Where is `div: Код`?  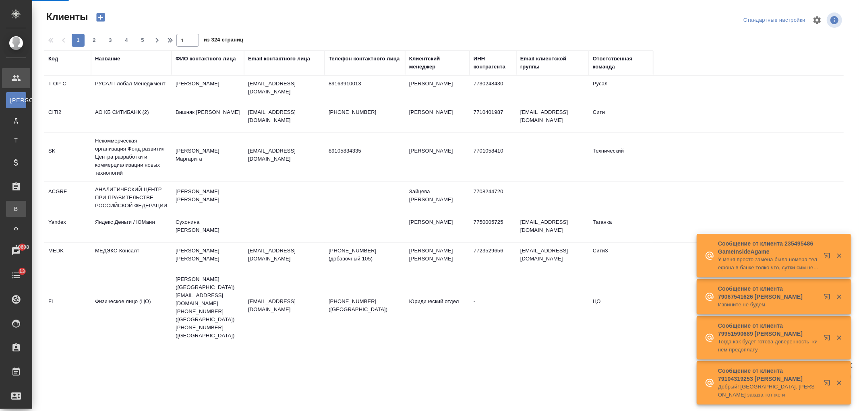 div: Код is located at coordinates (53, 59).